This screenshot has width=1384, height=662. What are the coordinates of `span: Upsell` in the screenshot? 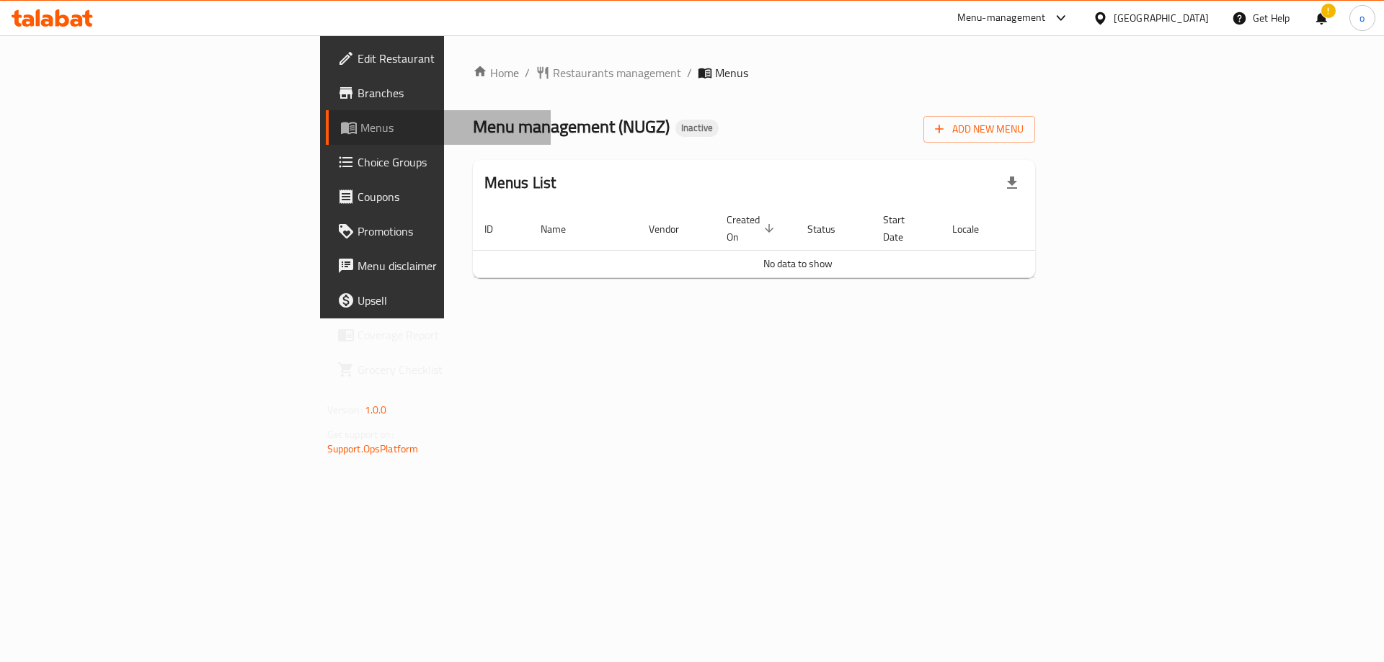 It's located at (448, 301).